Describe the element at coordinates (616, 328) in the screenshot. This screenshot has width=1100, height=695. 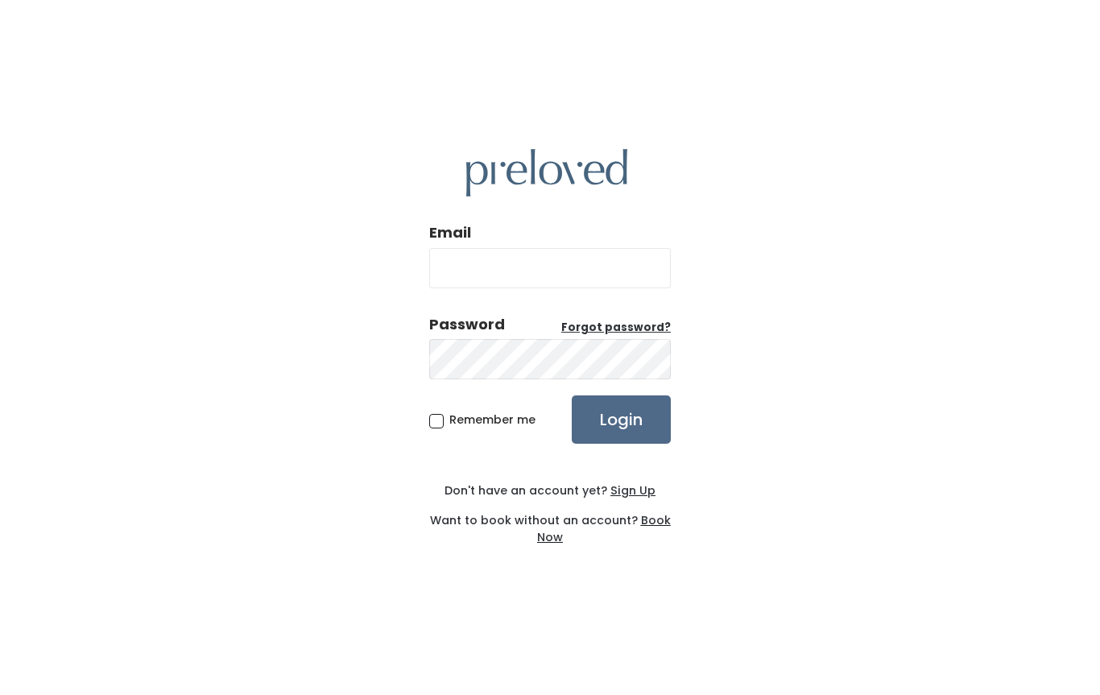
I see `a: Forgot password?` at that location.